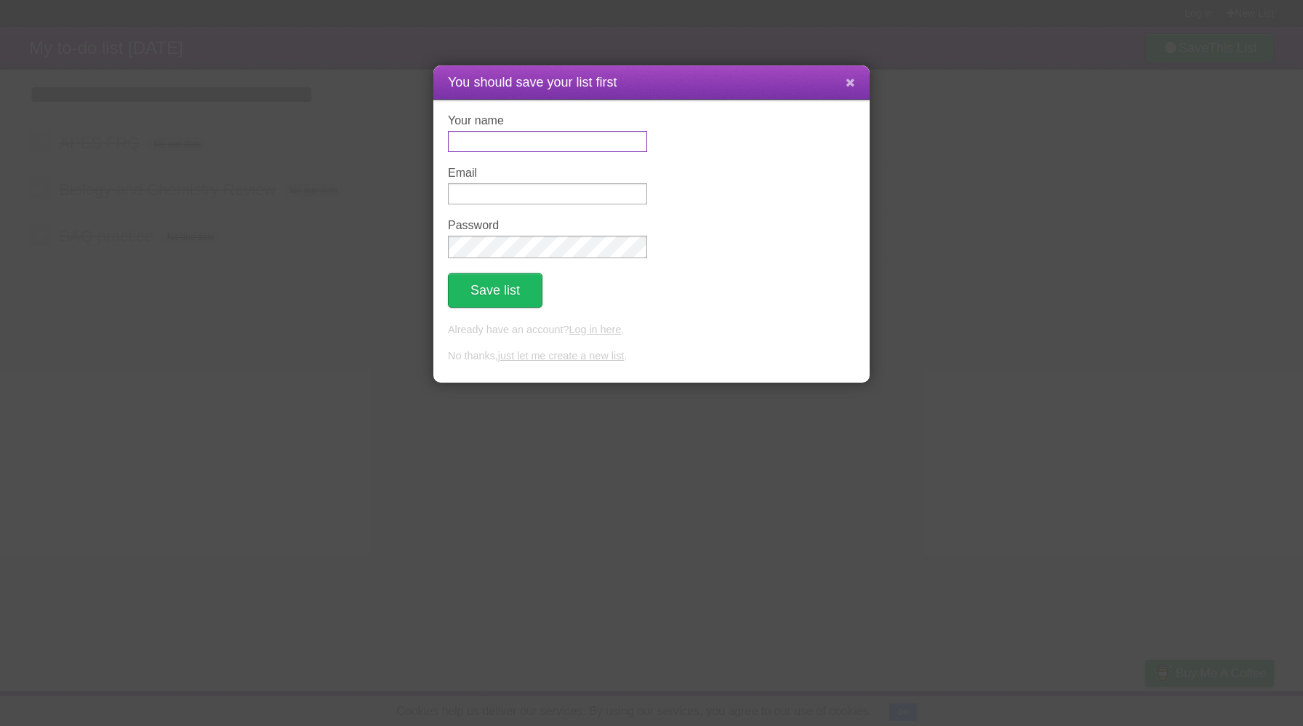  What do you see at coordinates (652, 82) in the screenshot?
I see `h1: You should save your list first` at bounding box center [652, 82].